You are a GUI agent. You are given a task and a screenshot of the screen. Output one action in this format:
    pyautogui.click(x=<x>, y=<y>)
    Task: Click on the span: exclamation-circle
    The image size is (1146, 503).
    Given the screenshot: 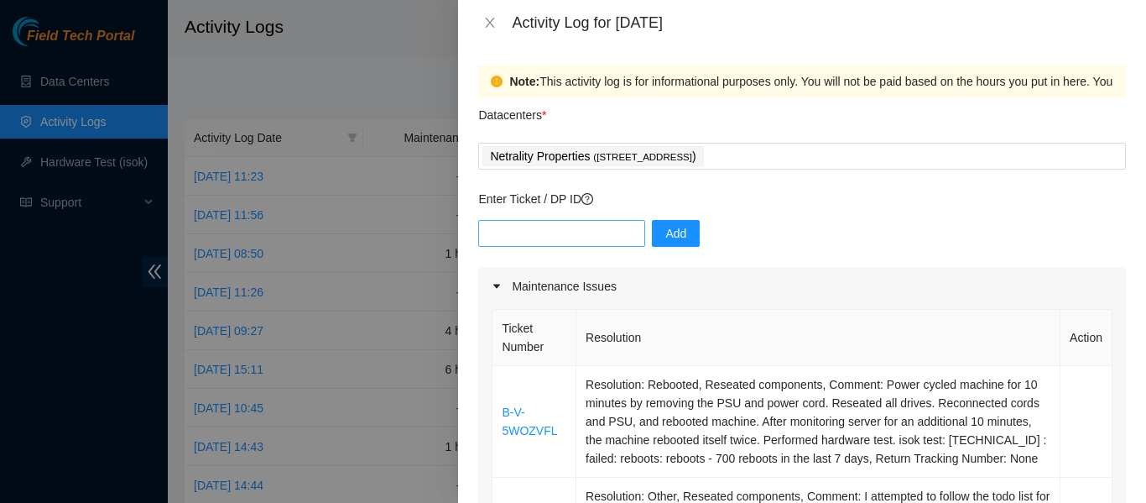 What is the action you would take?
    pyautogui.click(x=497, y=81)
    